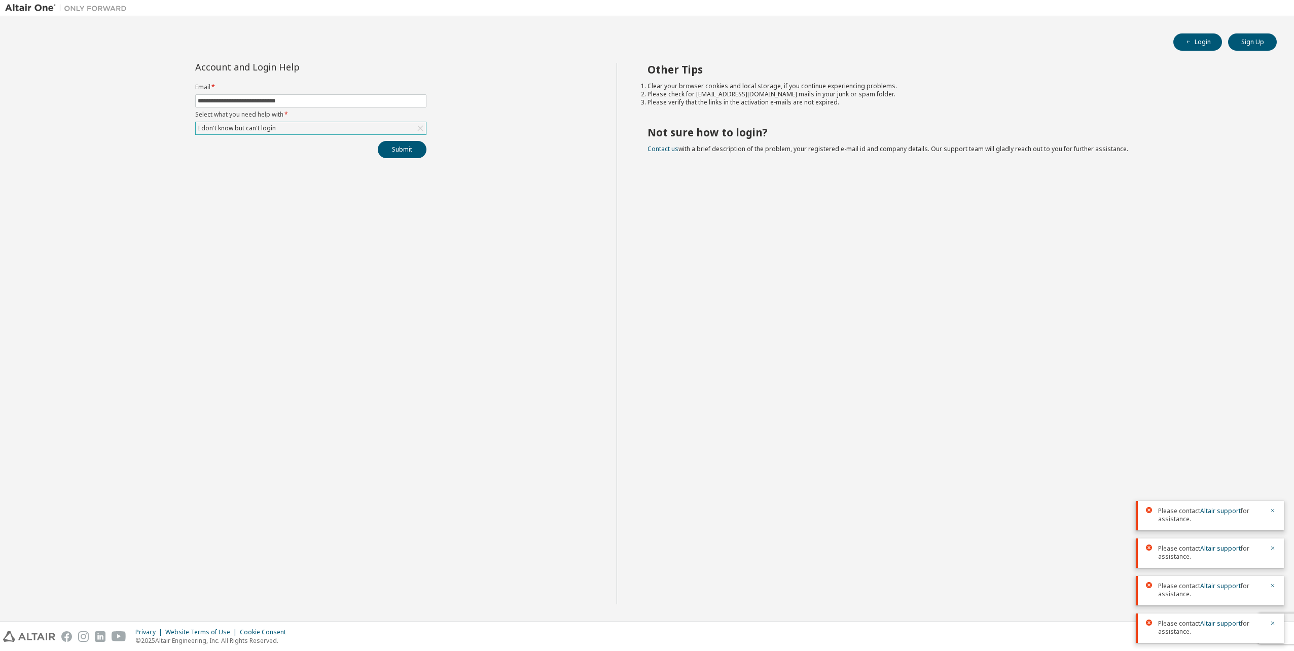 The height and width of the screenshot is (651, 1294). I want to click on li: Please verify that the links in the activation e-mails are not expired., so click(953, 102).